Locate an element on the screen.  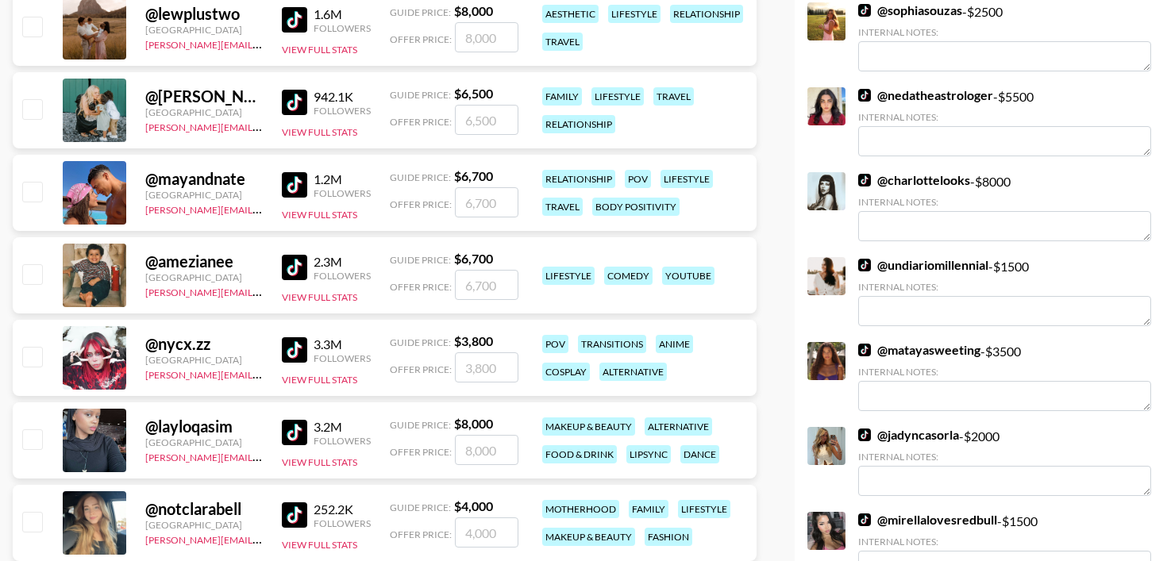
div: - $ 1500 is located at coordinates (1005, 291).